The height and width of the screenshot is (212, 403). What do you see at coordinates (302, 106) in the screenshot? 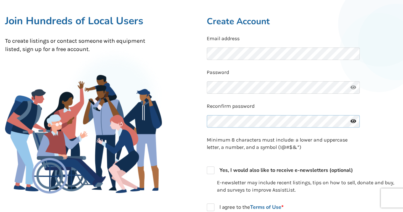
I see `p: Reconfirm password` at bounding box center [302, 106].